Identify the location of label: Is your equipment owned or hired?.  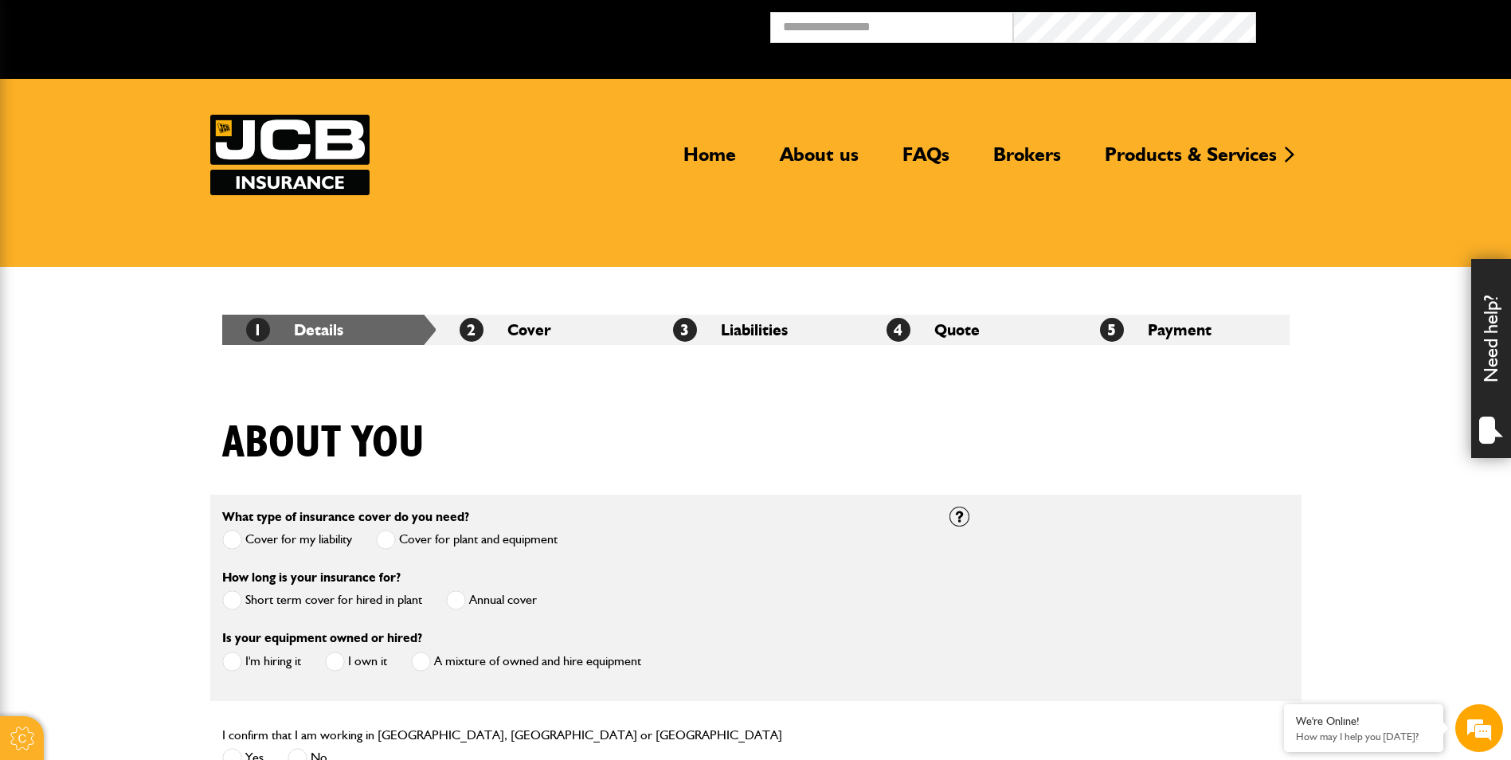
(322, 638).